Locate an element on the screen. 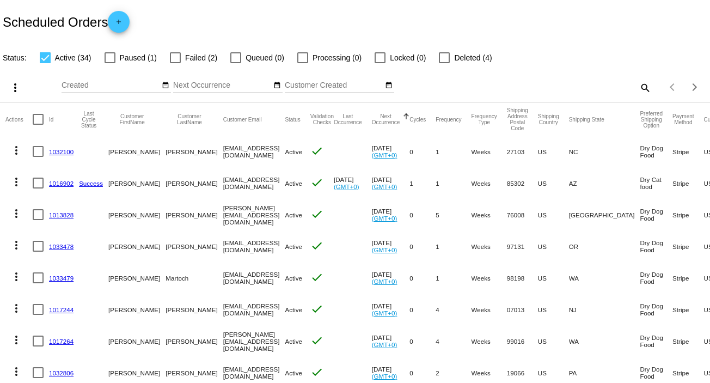  button: Change sorting for CustomerEmail is located at coordinates (242, 119).